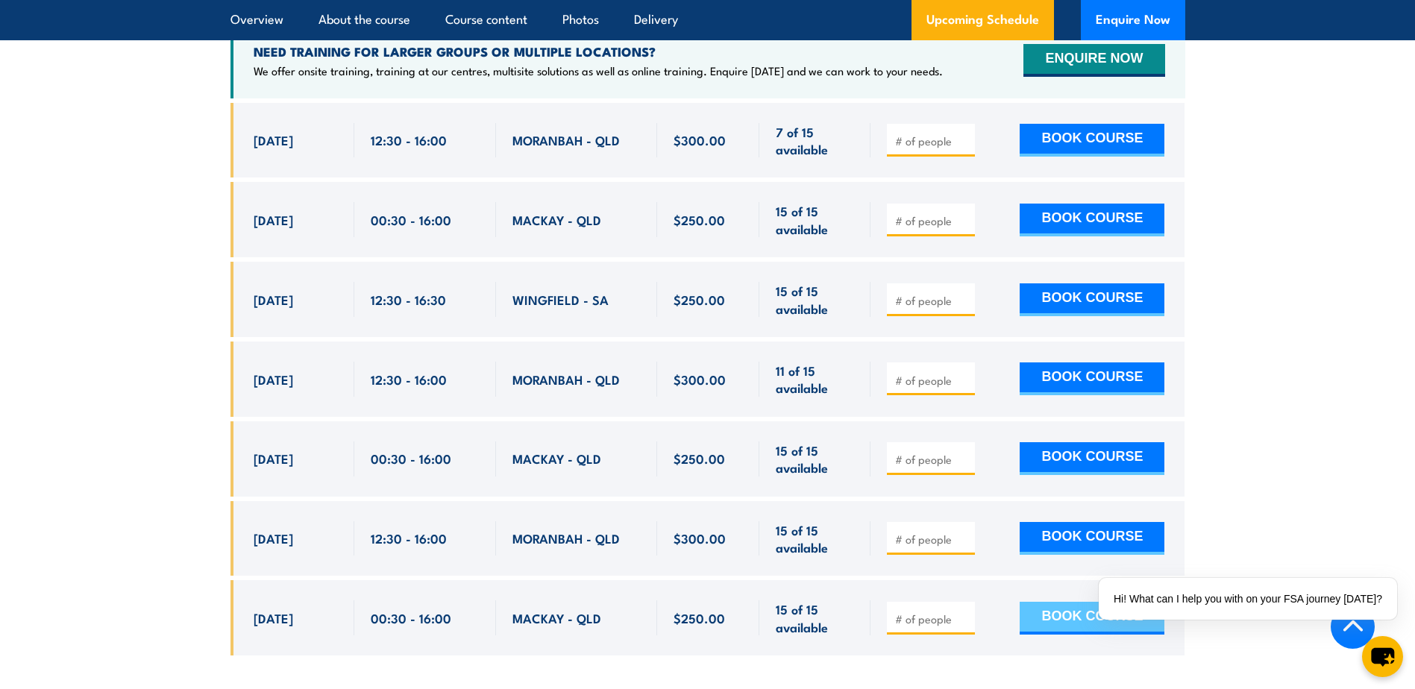  What do you see at coordinates (408, 299) in the screenshot?
I see `span: 12:30 - 16:30` at bounding box center [408, 299].